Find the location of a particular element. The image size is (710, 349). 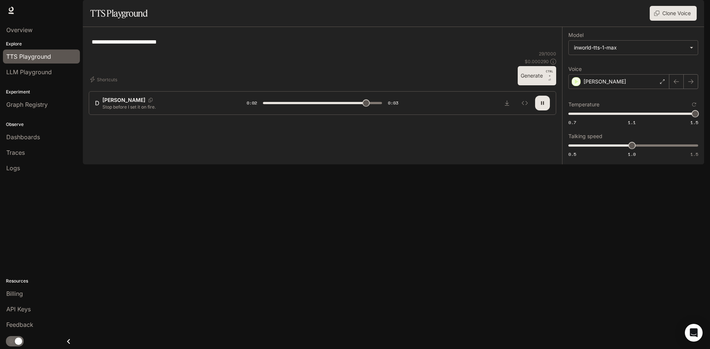

p: Model is located at coordinates (576, 35).